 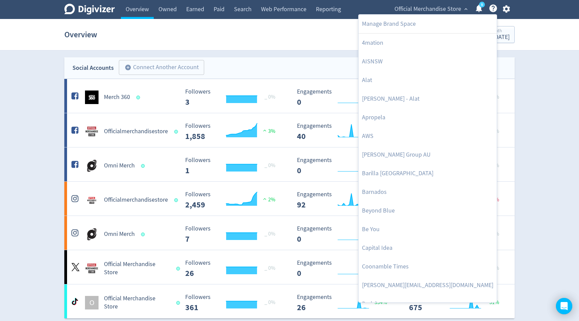 What do you see at coordinates (428, 192) in the screenshot?
I see `a: Barnados` at bounding box center [428, 192].